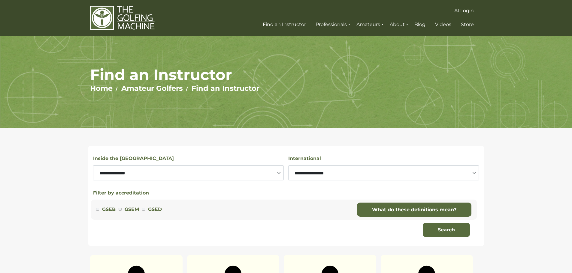 This screenshot has height=273, width=572. What do you see at coordinates (446, 230) in the screenshot?
I see `button: Search` at bounding box center [446, 230].